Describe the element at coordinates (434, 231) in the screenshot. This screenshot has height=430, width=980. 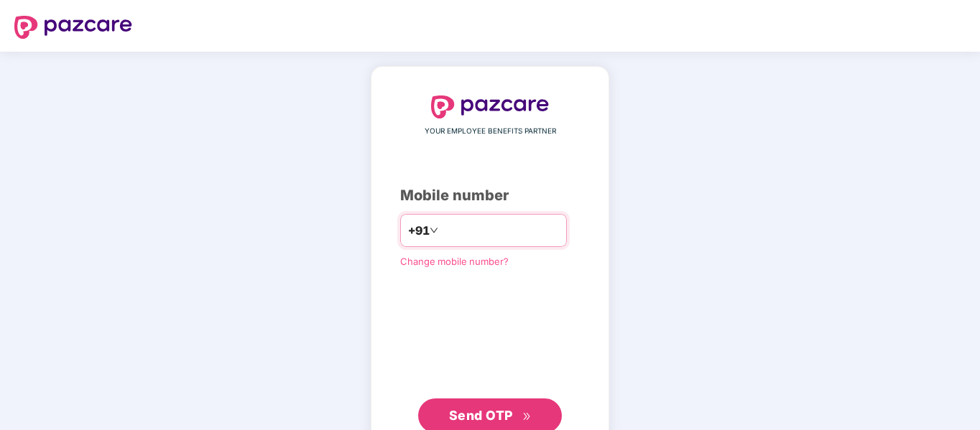
I see `span: down` at that location.